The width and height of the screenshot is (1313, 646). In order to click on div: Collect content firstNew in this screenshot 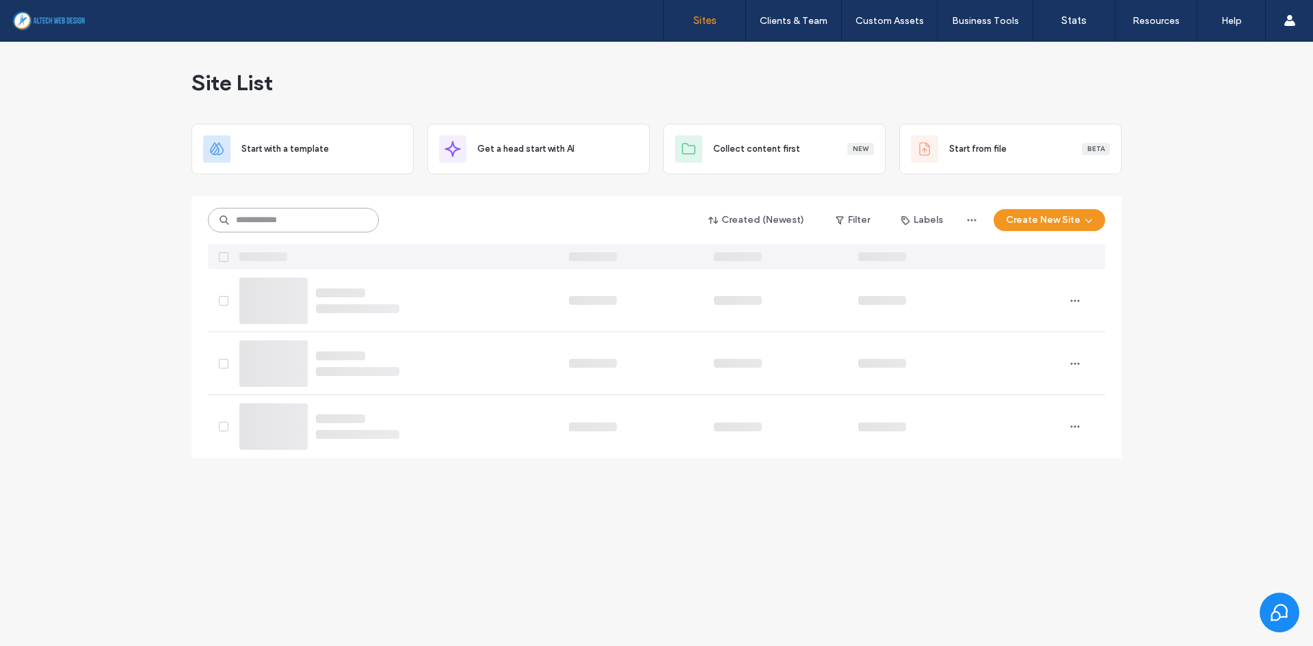, I will do `click(774, 149)`.